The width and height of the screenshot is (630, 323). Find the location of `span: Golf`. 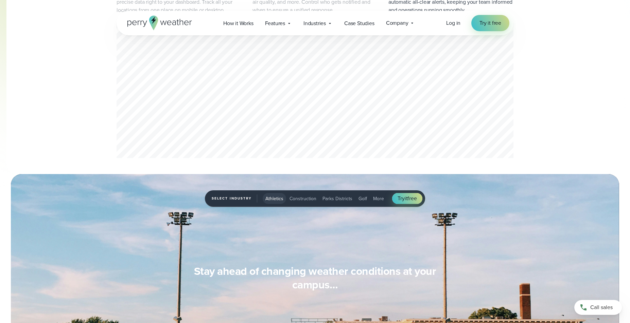

span: Golf is located at coordinates (363, 199).